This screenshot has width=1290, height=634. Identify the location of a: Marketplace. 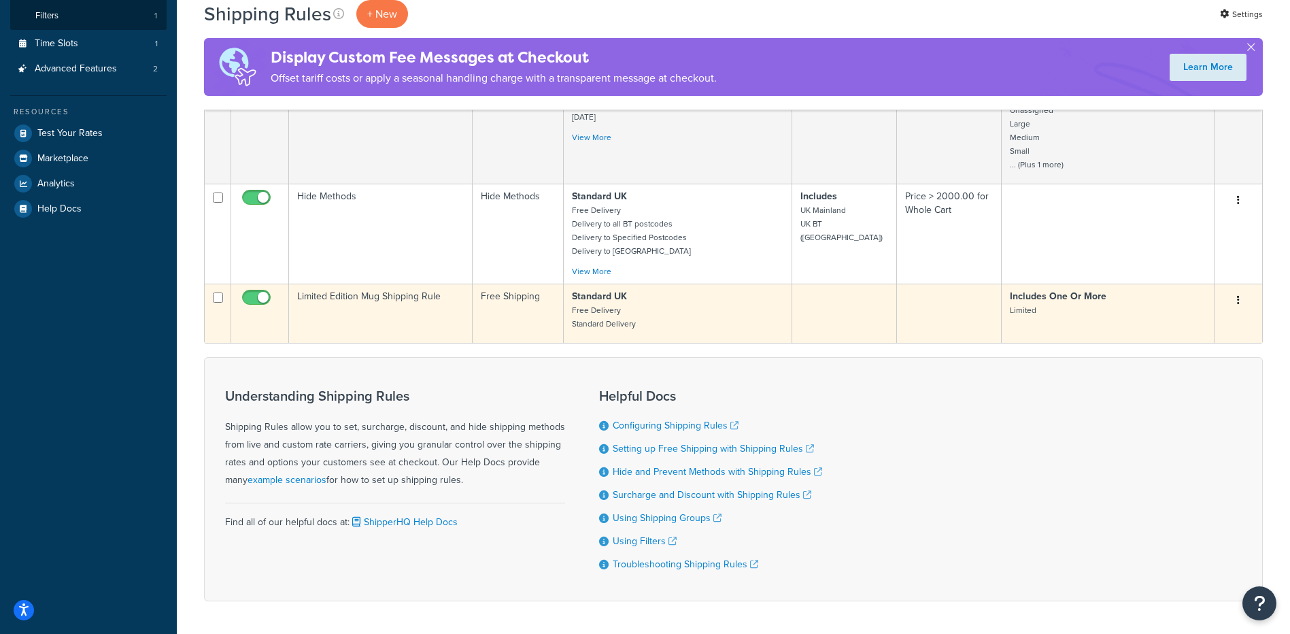
(88, 158).